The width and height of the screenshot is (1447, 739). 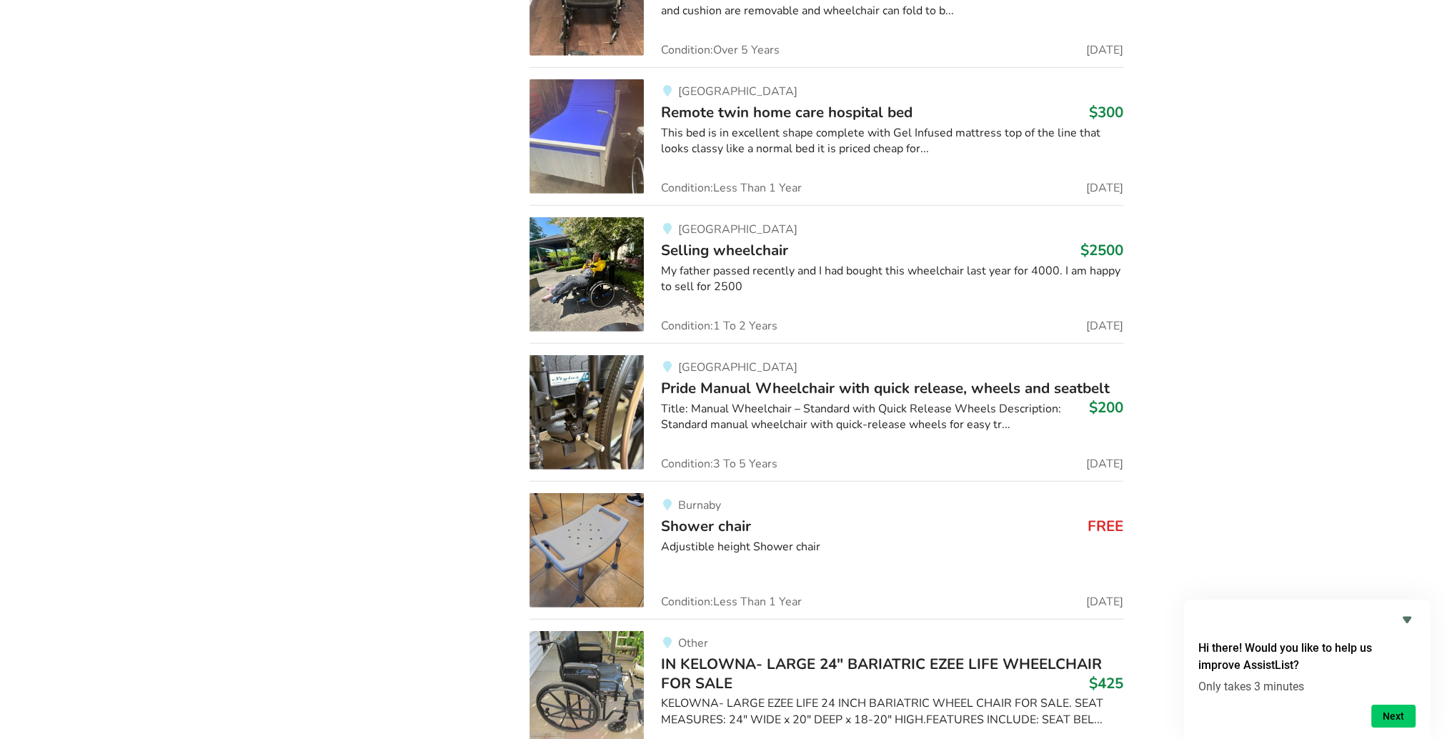 What do you see at coordinates (892, 546) in the screenshot?
I see `div: Adjustible height Shower chair` at bounding box center [892, 546].